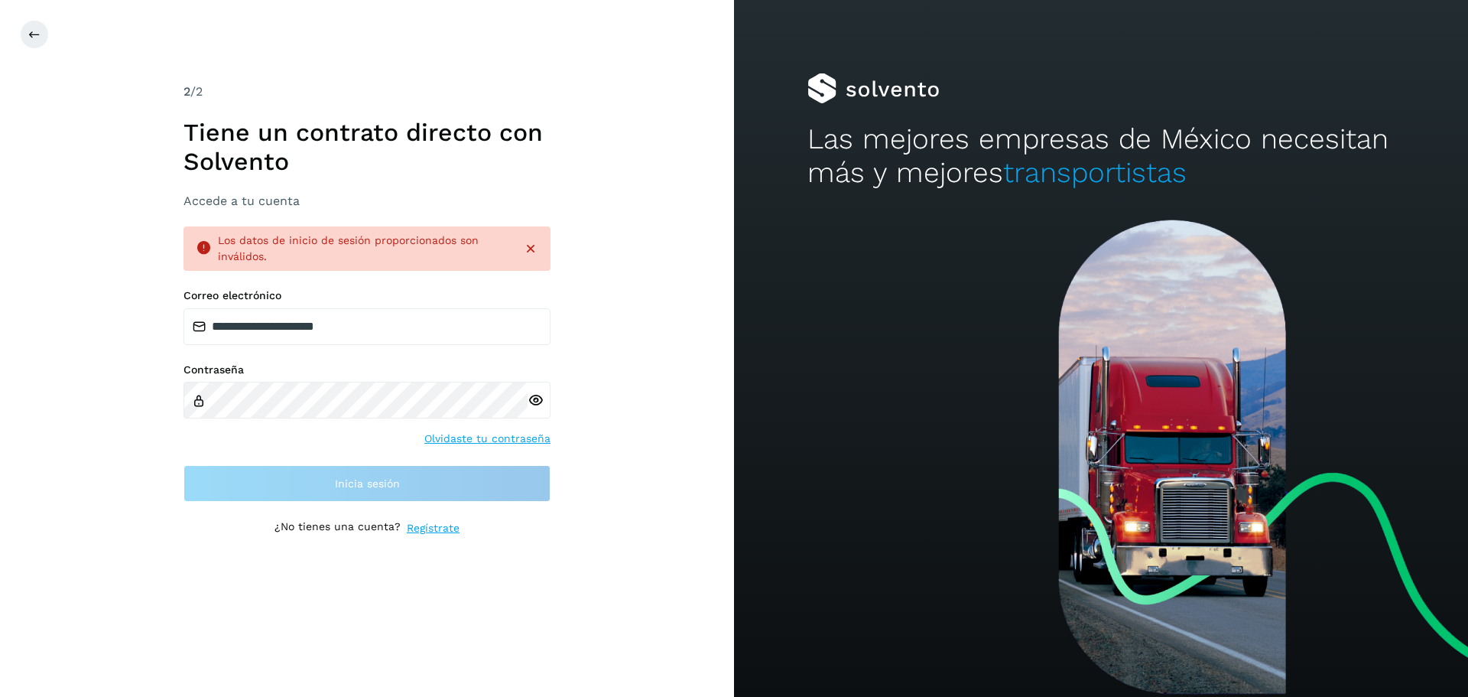  I want to click on label: Contraseña, so click(367, 369).